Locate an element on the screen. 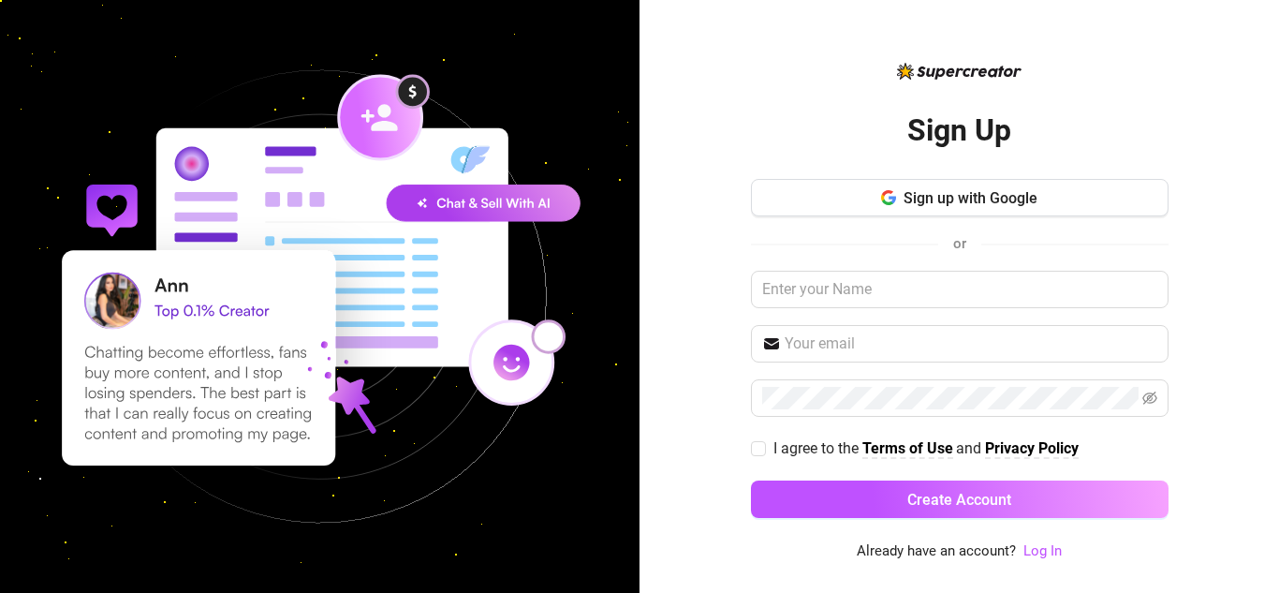 This screenshot has width=1279, height=593. span: Create Account is located at coordinates (959, 499).